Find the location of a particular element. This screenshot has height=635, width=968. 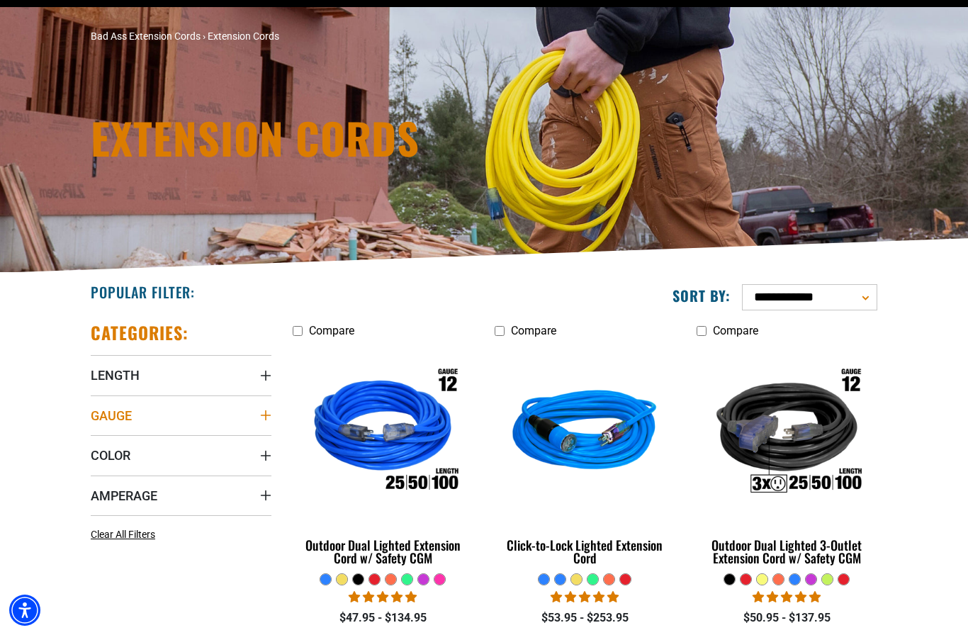

div: Outdoor Dual Lighted Extension Cord w/ Safety CGM is located at coordinates (383, 551).